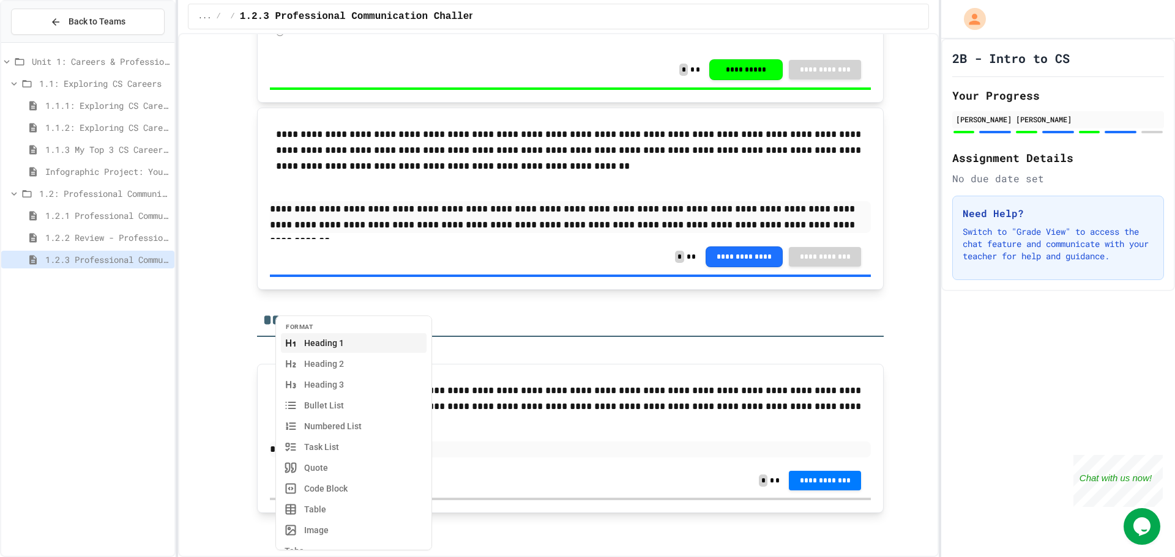 This screenshot has height=557, width=1175. What do you see at coordinates (1011, 58) in the screenshot?
I see `h1: 2B - Intro to CS` at bounding box center [1011, 58].